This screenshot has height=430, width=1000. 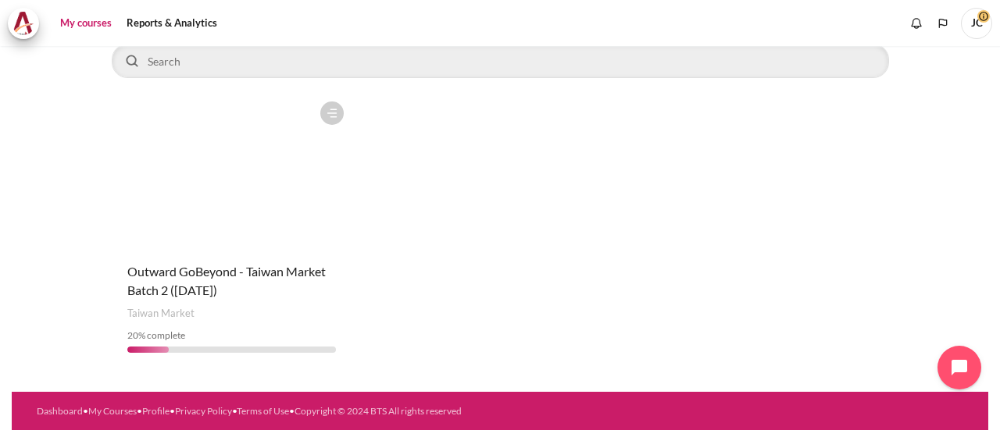 I want to click on a: Architeck Architeck, so click(x=27, y=23).